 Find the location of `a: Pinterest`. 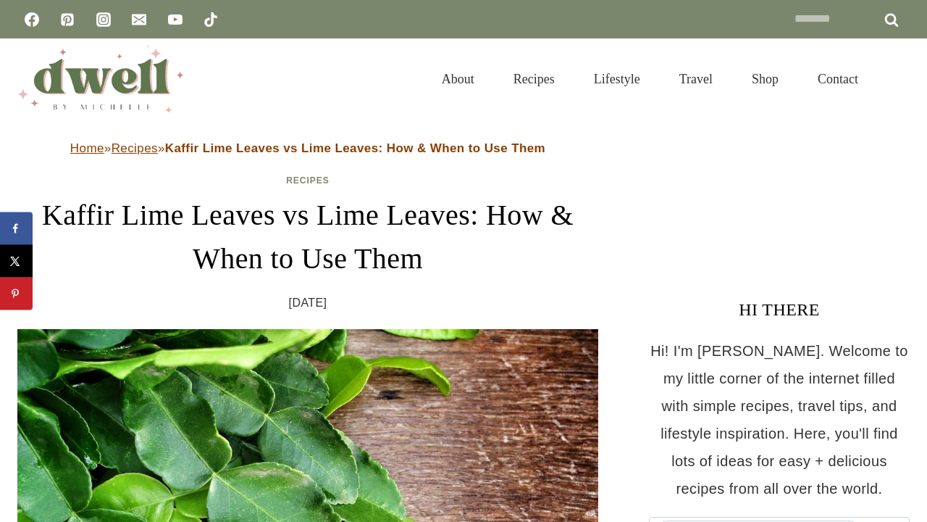

a: Pinterest is located at coordinates (67, 20).